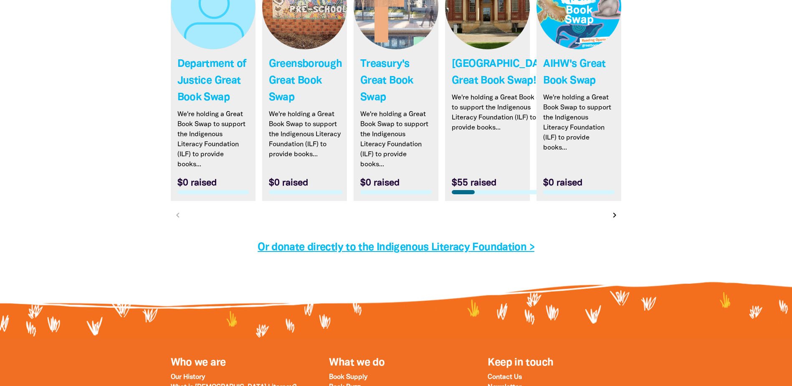 The width and height of the screenshot is (792, 386). What do you see at coordinates (188, 377) in the screenshot?
I see `a: Our History` at bounding box center [188, 377].